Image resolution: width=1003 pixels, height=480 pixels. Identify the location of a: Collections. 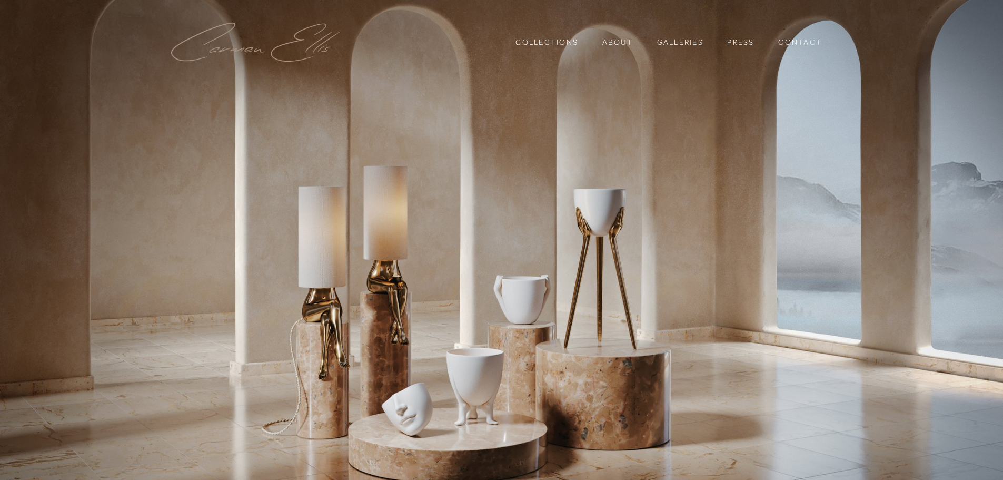
(546, 42).